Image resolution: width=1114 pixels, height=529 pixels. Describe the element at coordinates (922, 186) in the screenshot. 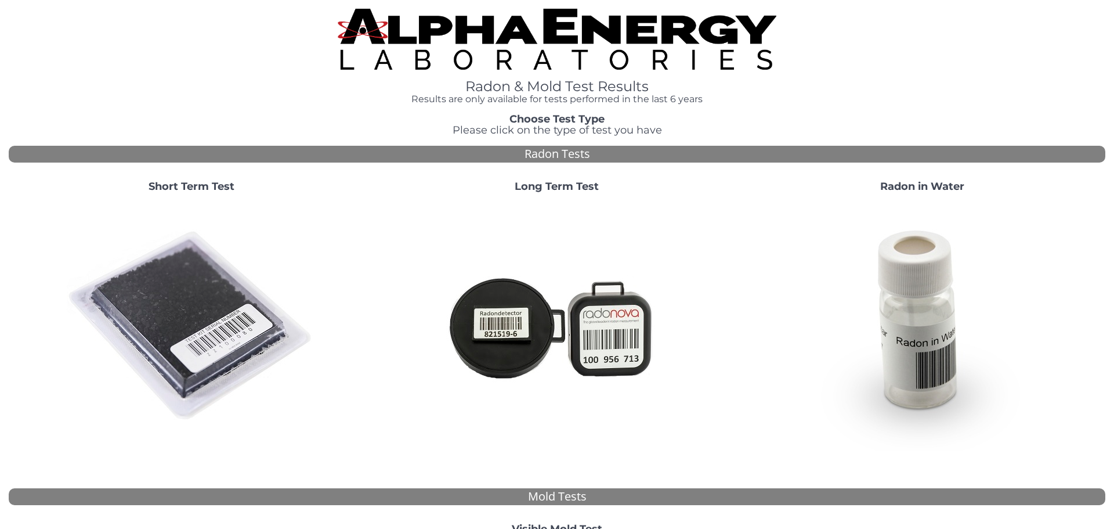

I see `strong: Radon in Water` at that location.